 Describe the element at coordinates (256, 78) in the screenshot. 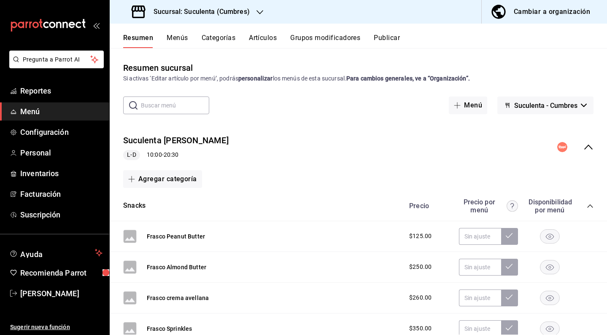

I see `strong: personalizar` at that location.